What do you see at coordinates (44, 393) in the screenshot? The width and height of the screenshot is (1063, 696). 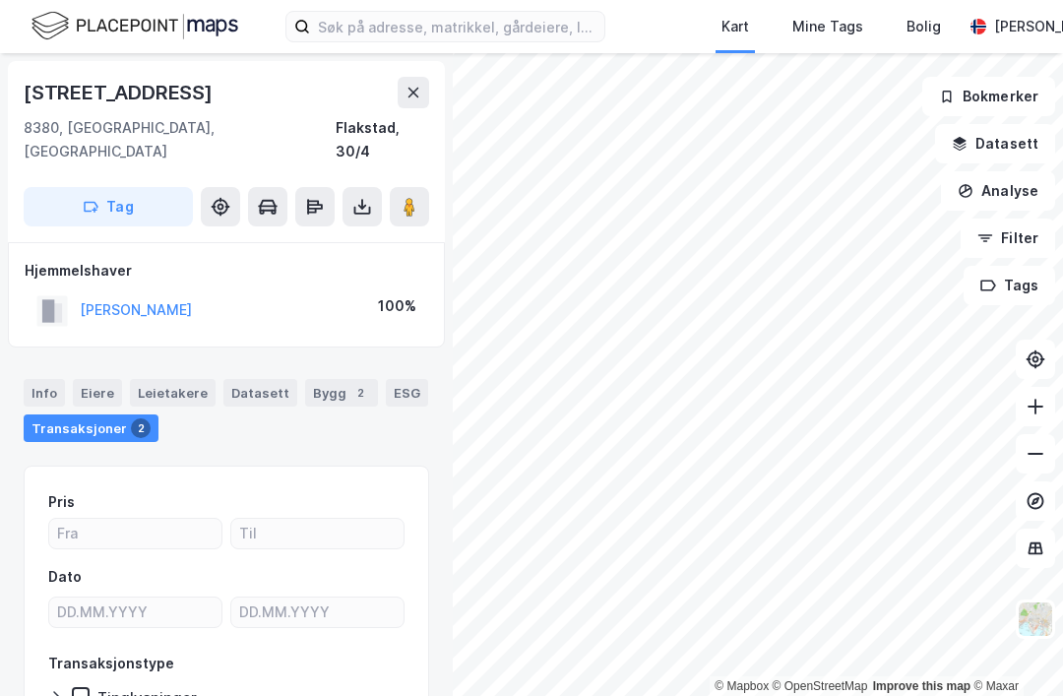 I see `div: Info` at bounding box center [44, 393].